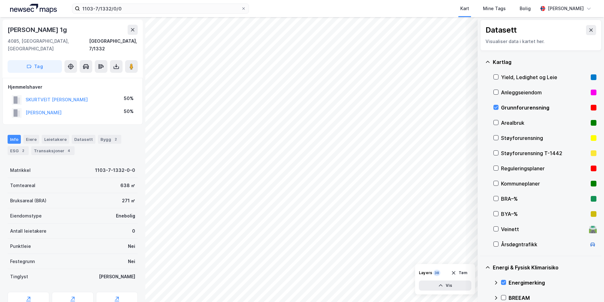 The image size is (604, 302). Describe the element at coordinates (73, 87) in the screenshot. I see `div: Hjemmelshaver` at that location.